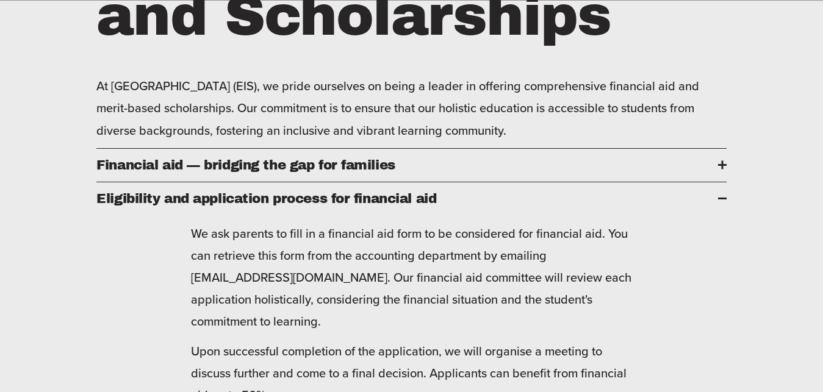  Describe the element at coordinates (411, 165) in the screenshot. I see `button: Financial aid — bridging the gap for families` at that location.